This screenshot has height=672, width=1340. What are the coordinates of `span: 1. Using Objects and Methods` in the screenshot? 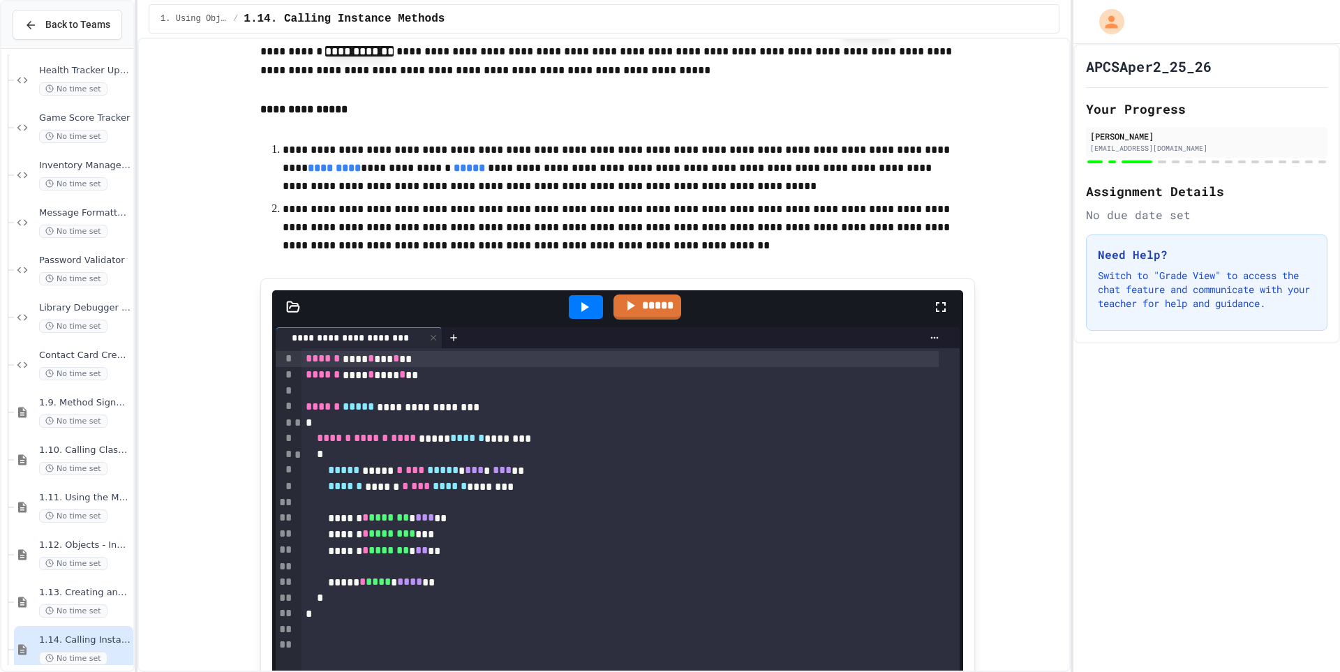 It's located at (194, 19).